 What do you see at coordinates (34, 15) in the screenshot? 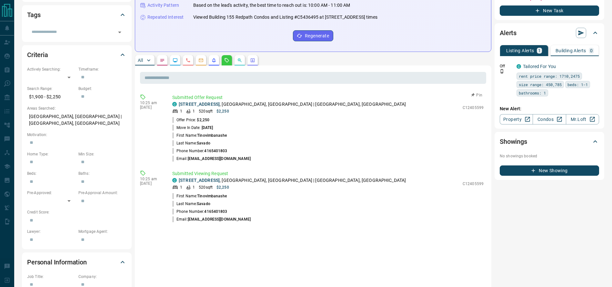
I see `h2: Tags` at bounding box center [34, 15].